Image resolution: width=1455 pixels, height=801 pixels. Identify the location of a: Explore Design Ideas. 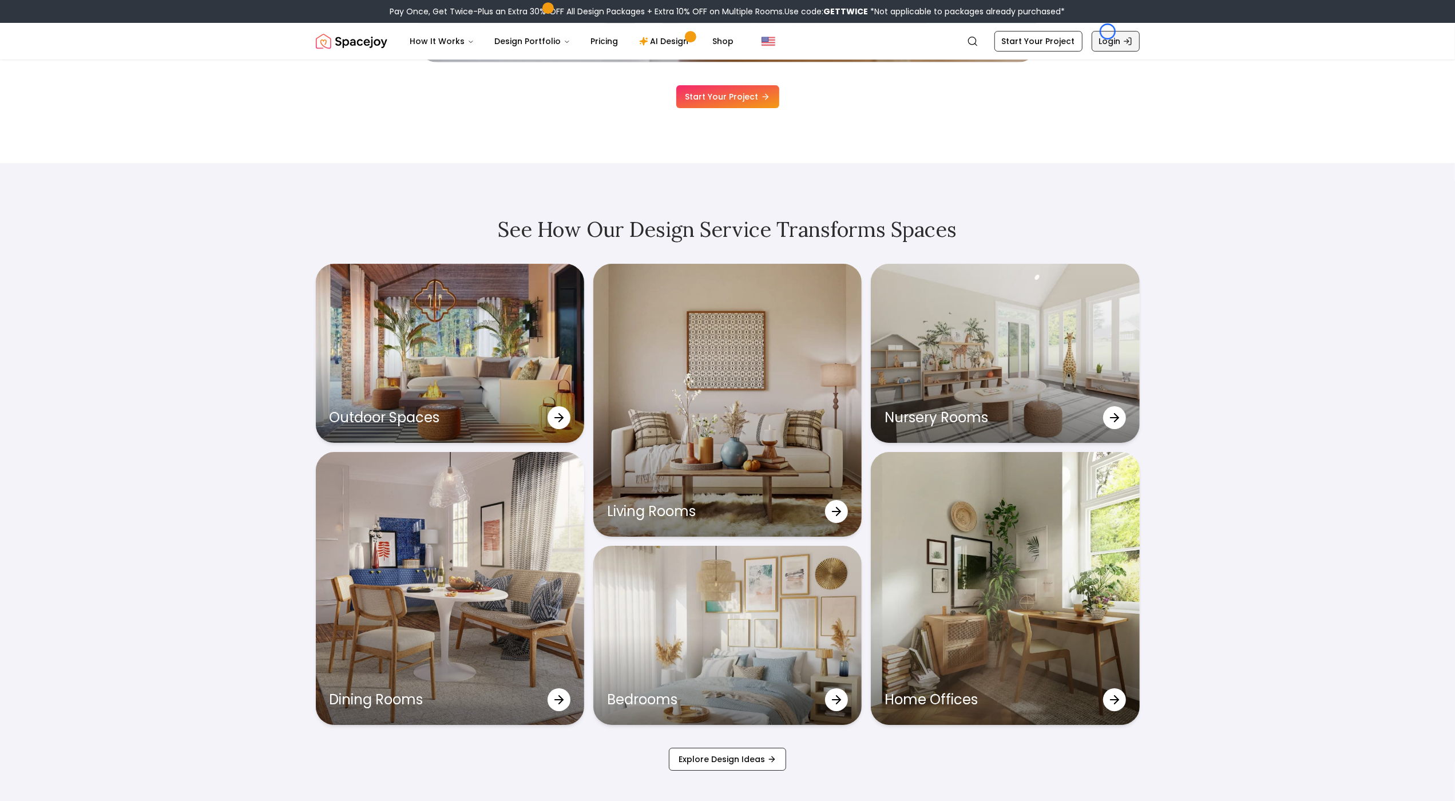
(727, 759).